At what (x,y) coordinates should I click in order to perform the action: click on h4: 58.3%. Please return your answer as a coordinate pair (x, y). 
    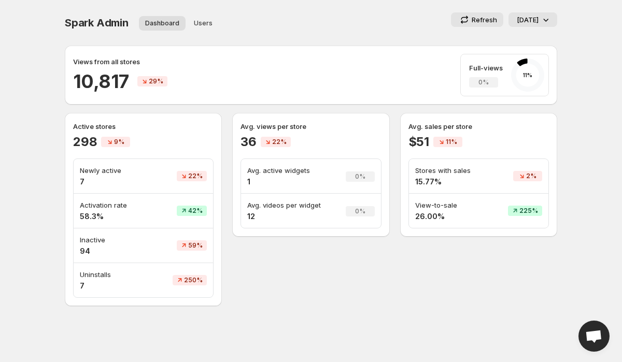
    Looking at the image, I should click on (112, 217).